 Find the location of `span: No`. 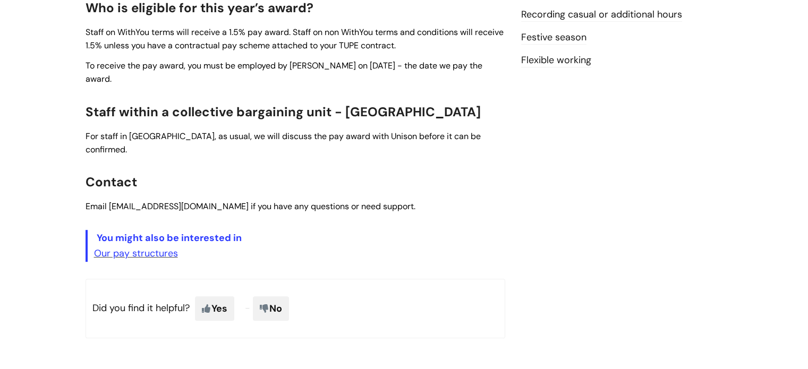

span: No is located at coordinates (271, 309).